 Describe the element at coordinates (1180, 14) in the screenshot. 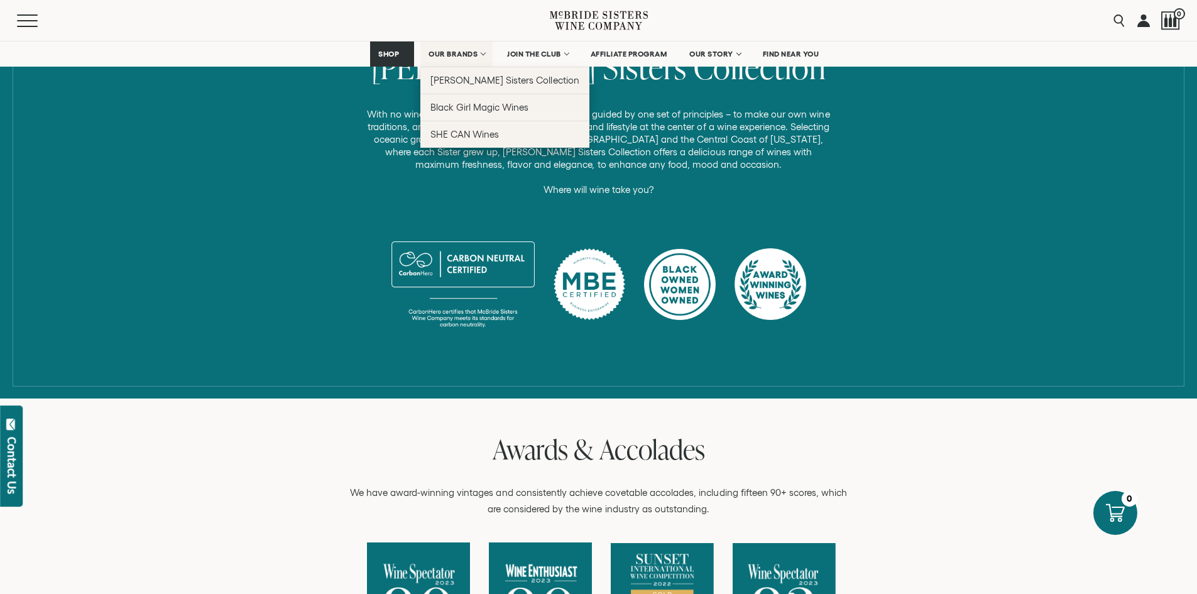

I see `span: 0` at that location.